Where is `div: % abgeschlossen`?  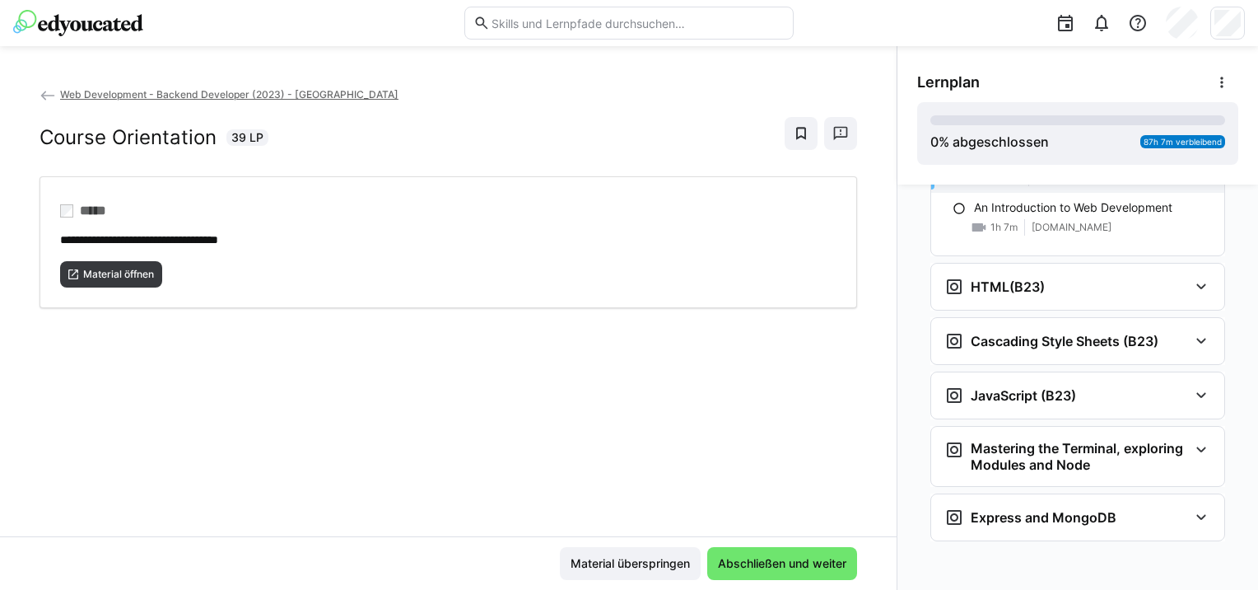
div: % abgeschlossen is located at coordinates (990, 142).